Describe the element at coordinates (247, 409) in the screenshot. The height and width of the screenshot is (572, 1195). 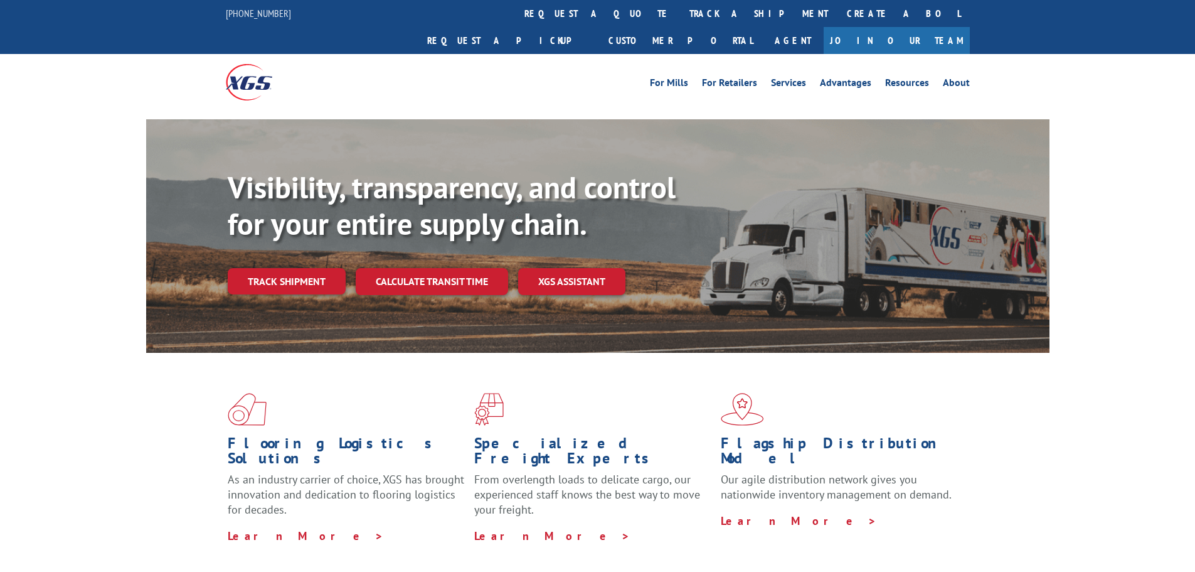
I see `img: xgs-icon-total-supply-chain-intelligence-red` at that location.